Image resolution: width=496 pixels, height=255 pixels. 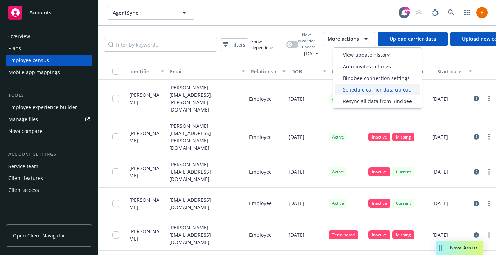 What do you see at coordinates (49, 95) in the screenshot?
I see `div: Tools` at bounding box center [49, 95].